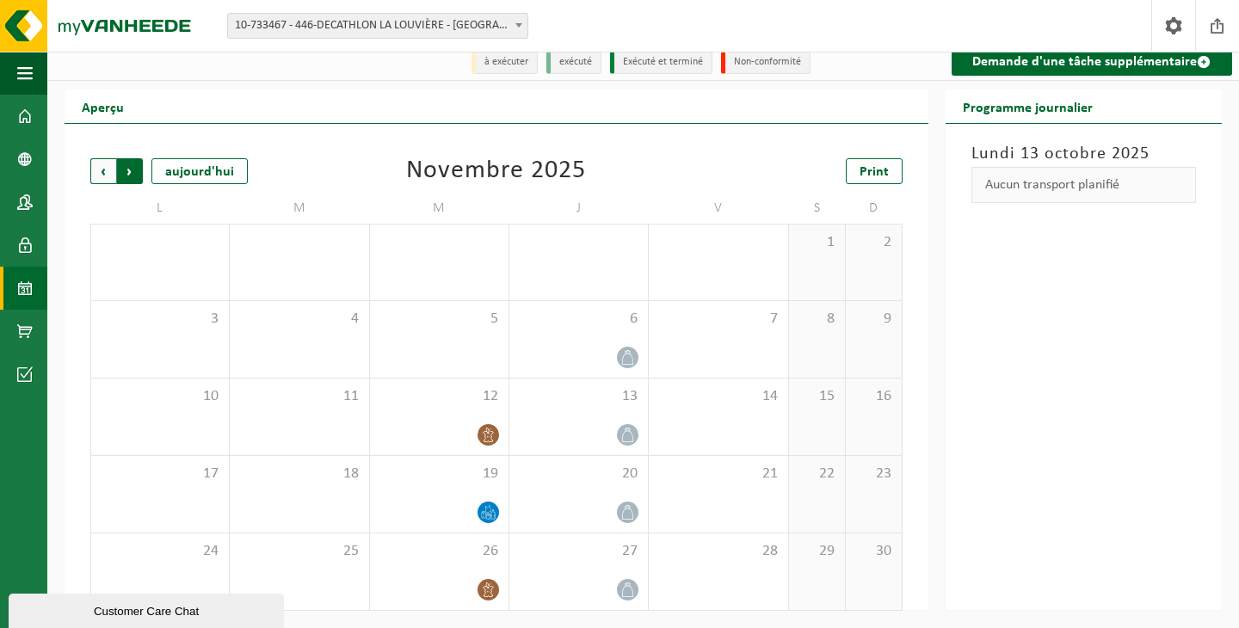 Image resolution: width=1239 pixels, height=628 pixels. What do you see at coordinates (130, 171) in the screenshot?
I see `span: Suivant` at bounding box center [130, 171].